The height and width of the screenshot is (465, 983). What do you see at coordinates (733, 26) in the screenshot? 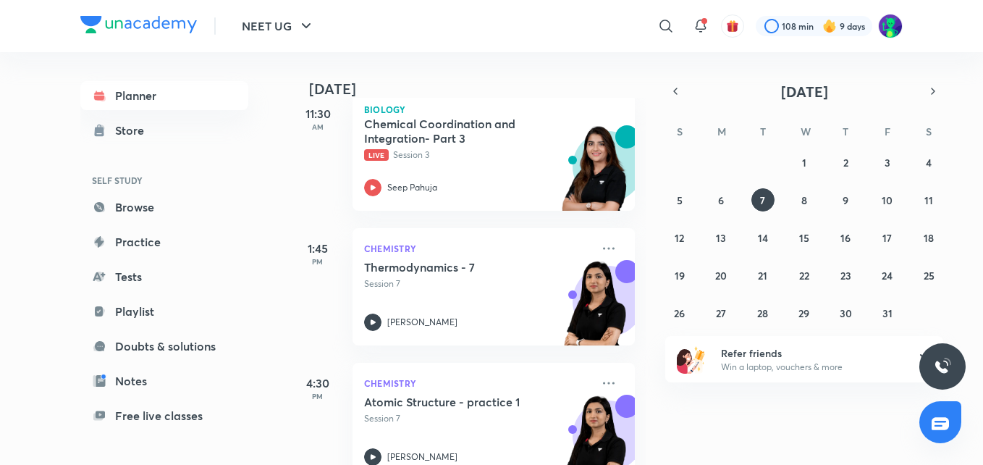
I see `button: avatar` at bounding box center [733, 26].